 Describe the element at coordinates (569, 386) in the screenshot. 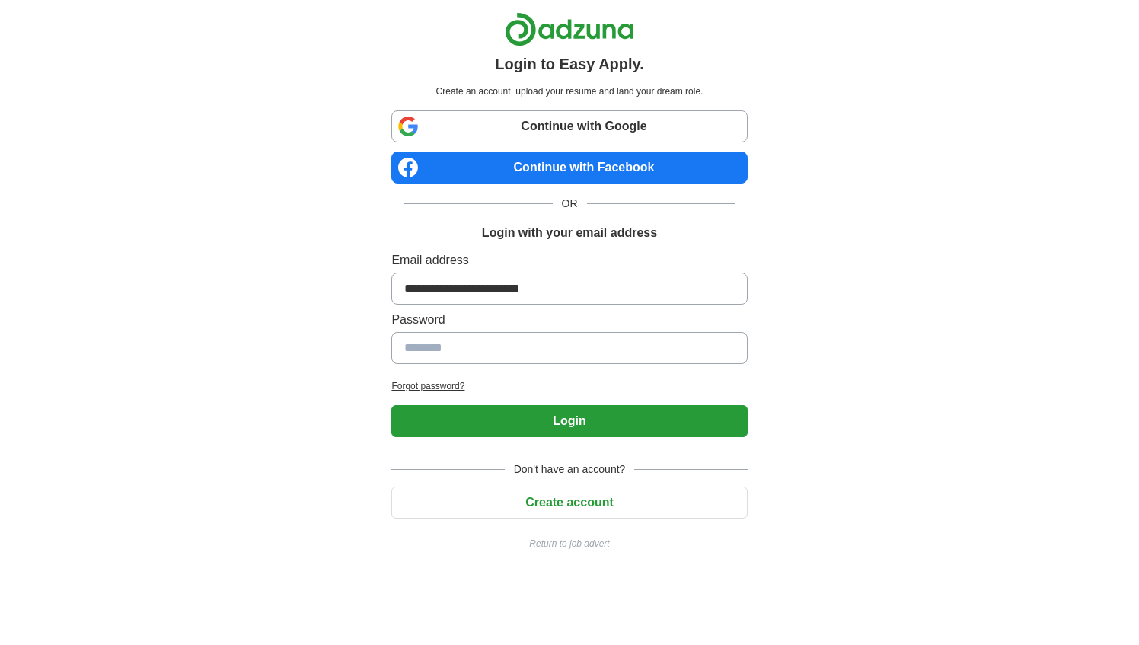

I see `a: Forgot password?` at that location.